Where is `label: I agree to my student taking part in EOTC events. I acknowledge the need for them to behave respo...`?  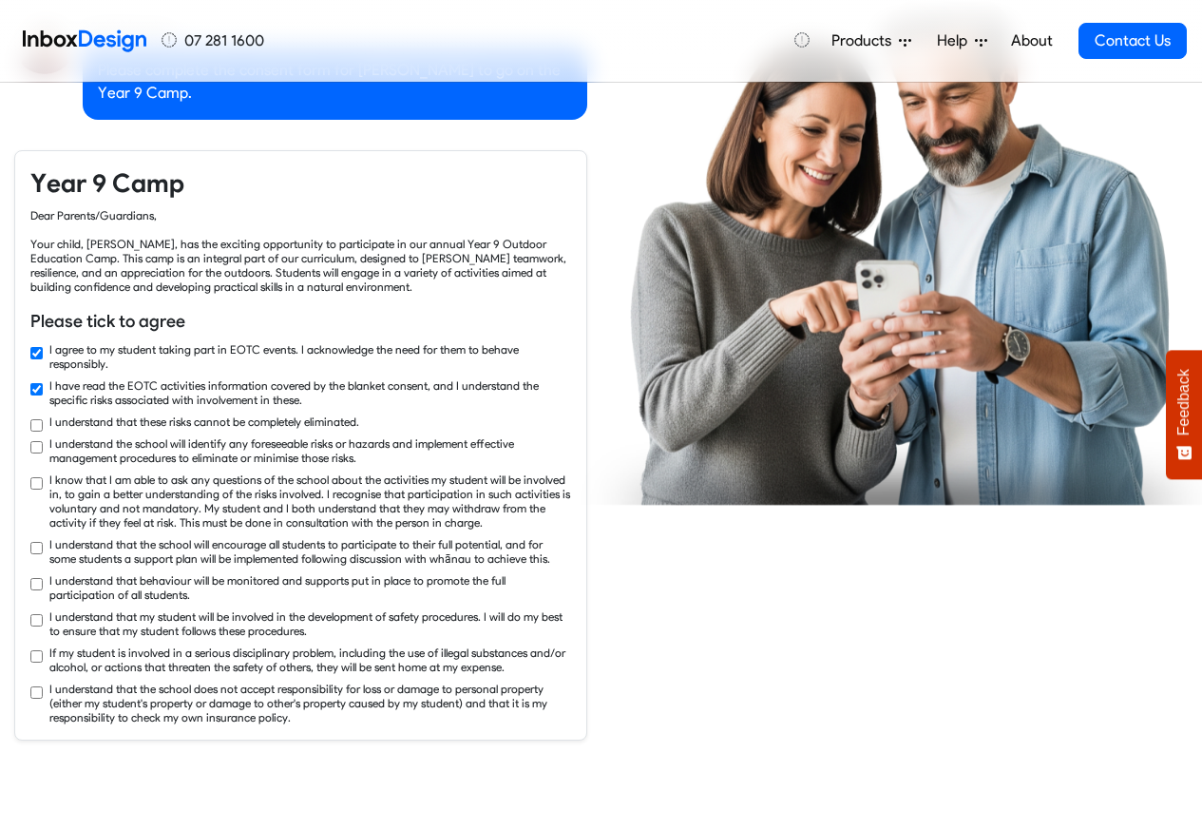 label: I agree to my student taking part in EOTC events. I acknowledge the need for them to behave respo... is located at coordinates (310, 356).